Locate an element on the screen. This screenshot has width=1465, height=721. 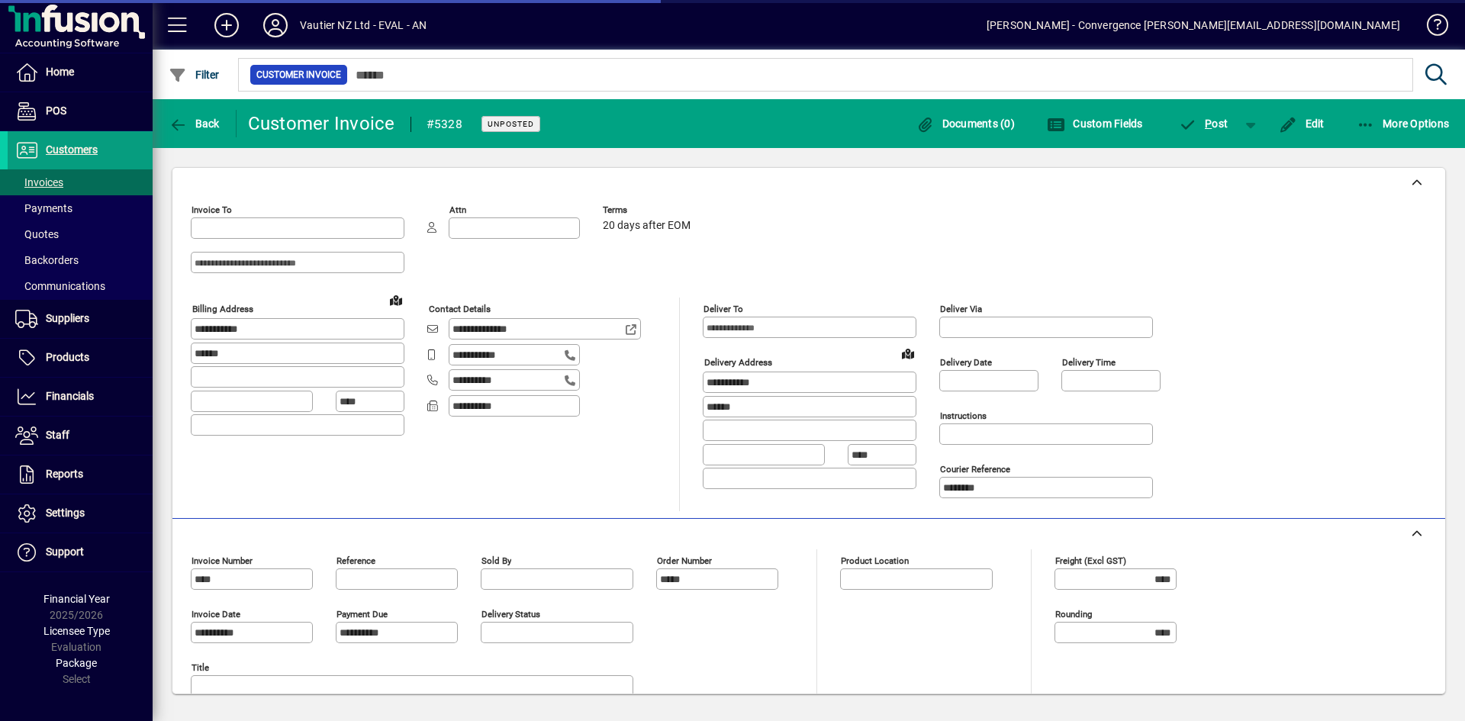
mat-label: Courier Reference is located at coordinates (975, 469).